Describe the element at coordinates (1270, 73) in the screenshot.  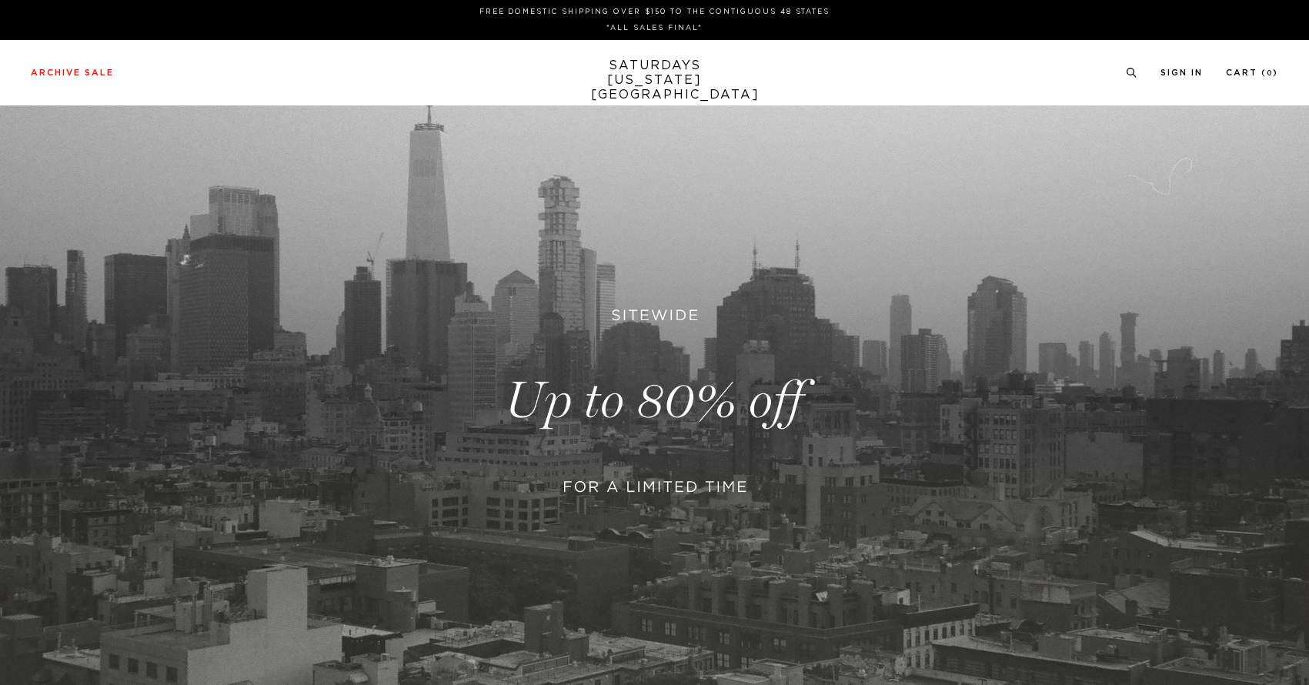
I see `small: 0` at that location.